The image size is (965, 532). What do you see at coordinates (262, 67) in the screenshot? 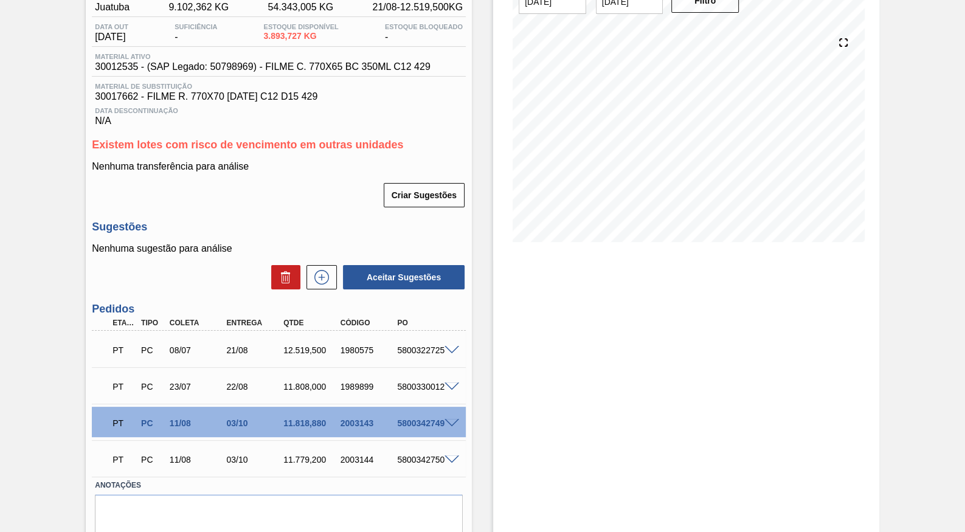
I see `span: 30012535 - (SAP Legado: 50798969) - FILME C. 770X65 BC 350ML C12 429` at bounding box center [262, 67].